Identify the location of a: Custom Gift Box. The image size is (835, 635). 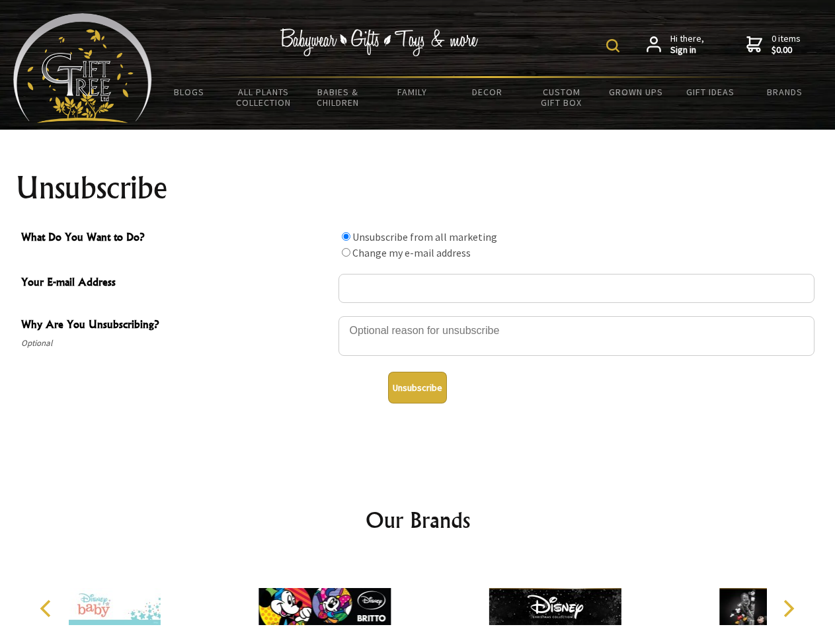
(561, 97).